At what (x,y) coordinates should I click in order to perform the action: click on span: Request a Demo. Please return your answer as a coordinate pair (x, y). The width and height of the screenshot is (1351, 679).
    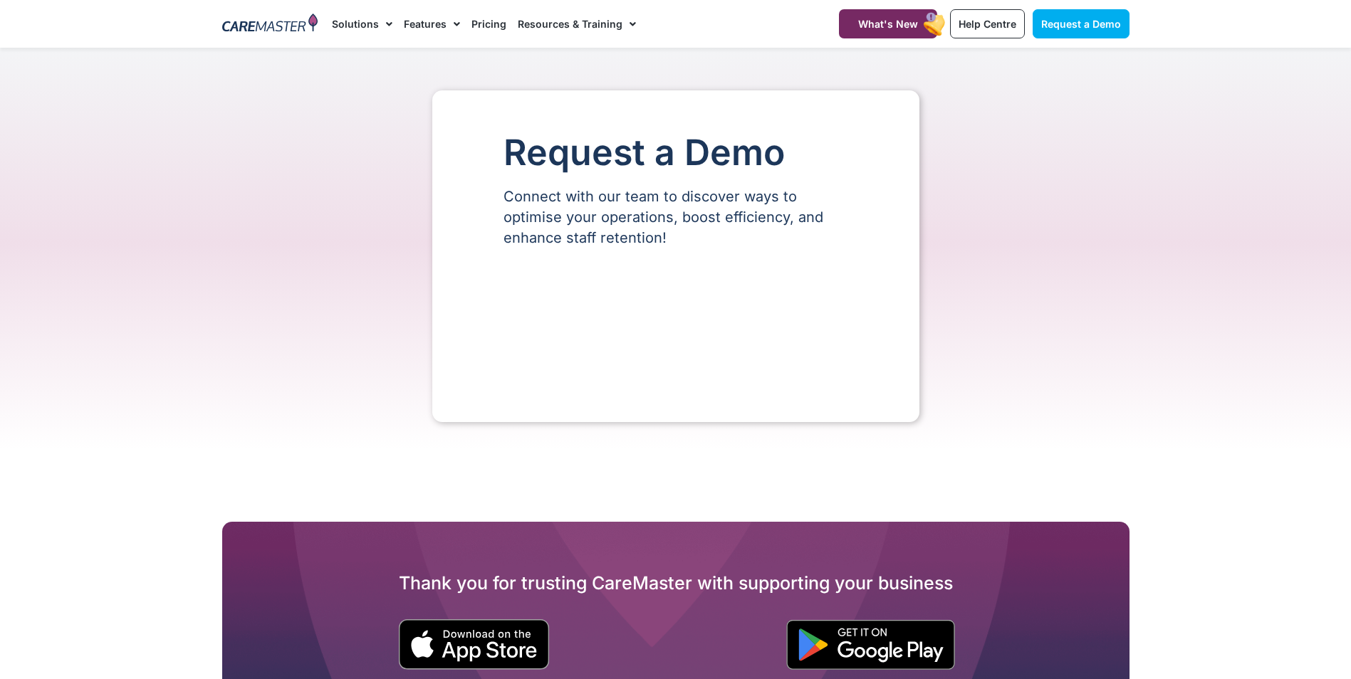
    Looking at the image, I should click on (1081, 24).